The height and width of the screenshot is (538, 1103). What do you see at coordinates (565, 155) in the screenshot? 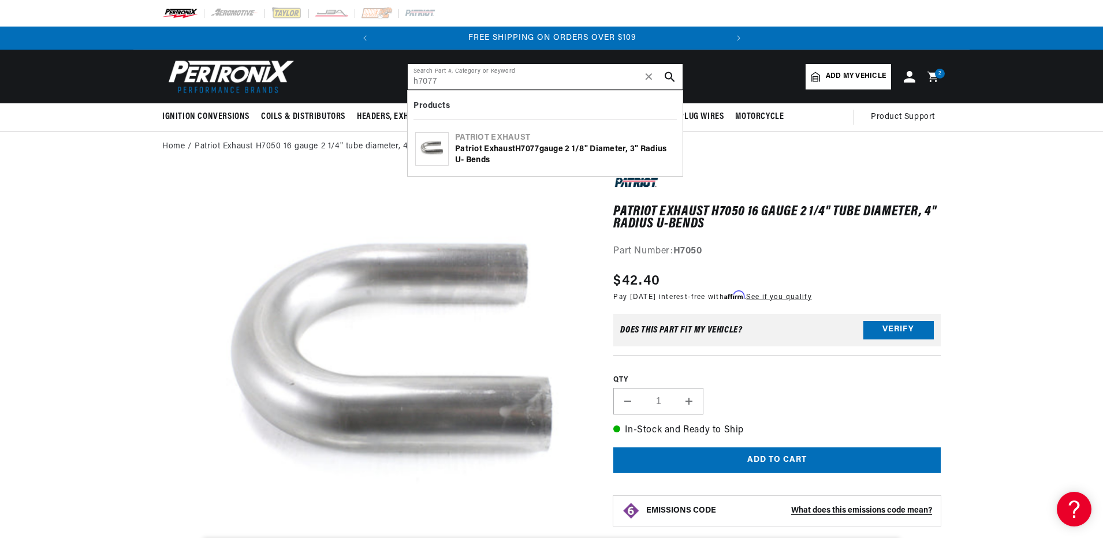
I see `div: Patriot Exhaust gauge 2 1/8" diameter, 3" radius U- bends` at bounding box center [565, 155].